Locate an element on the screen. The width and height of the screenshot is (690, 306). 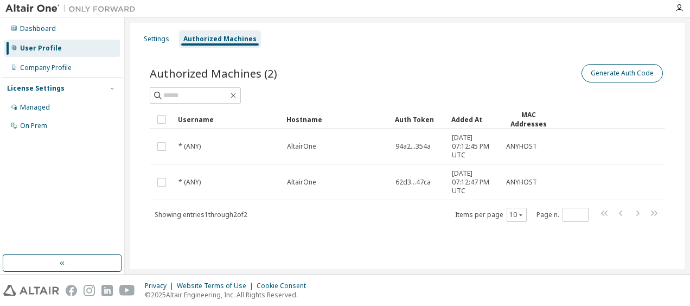
div: Privacy is located at coordinates (161, 286).